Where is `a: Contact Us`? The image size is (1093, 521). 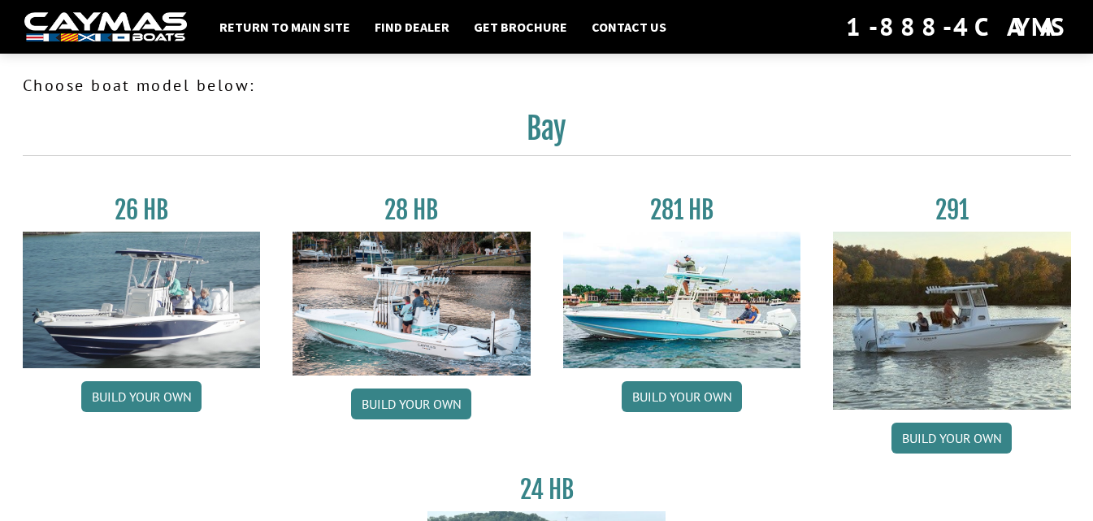
a: Contact Us is located at coordinates (629, 27).